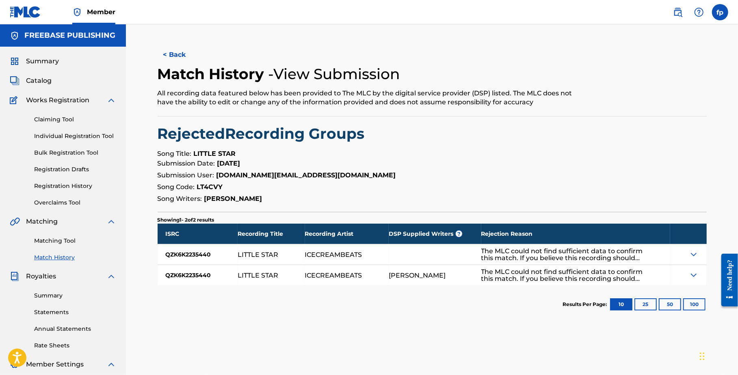  What do you see at coordinates (55, 365) in the screenshot?
I see `span: Member Settings` at bounding box center [55, 365].